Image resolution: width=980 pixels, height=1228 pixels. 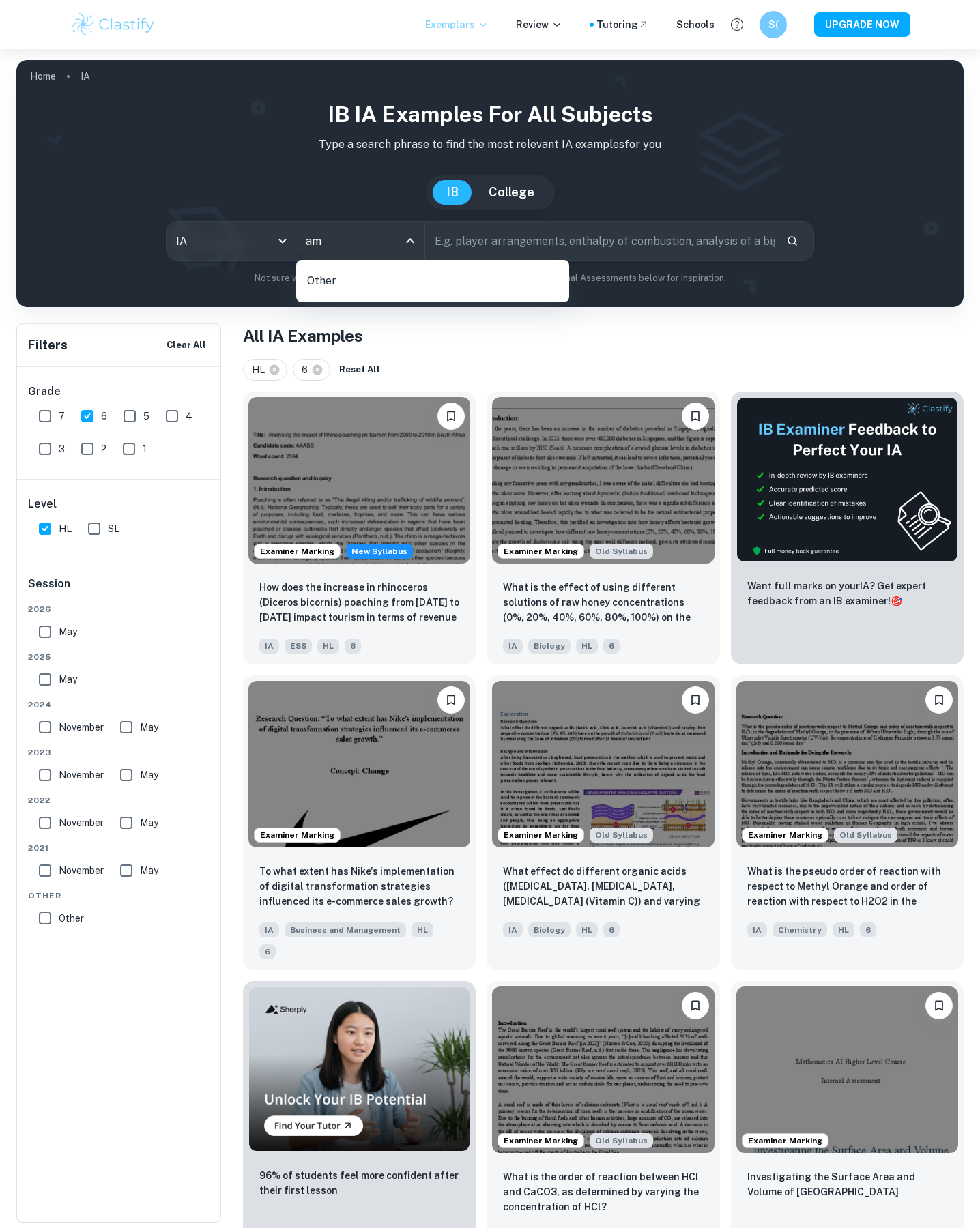 What do you see at coordinates (119, 848) in the screenshot?
I see `span: 2021` at bounding box center [119, 848].